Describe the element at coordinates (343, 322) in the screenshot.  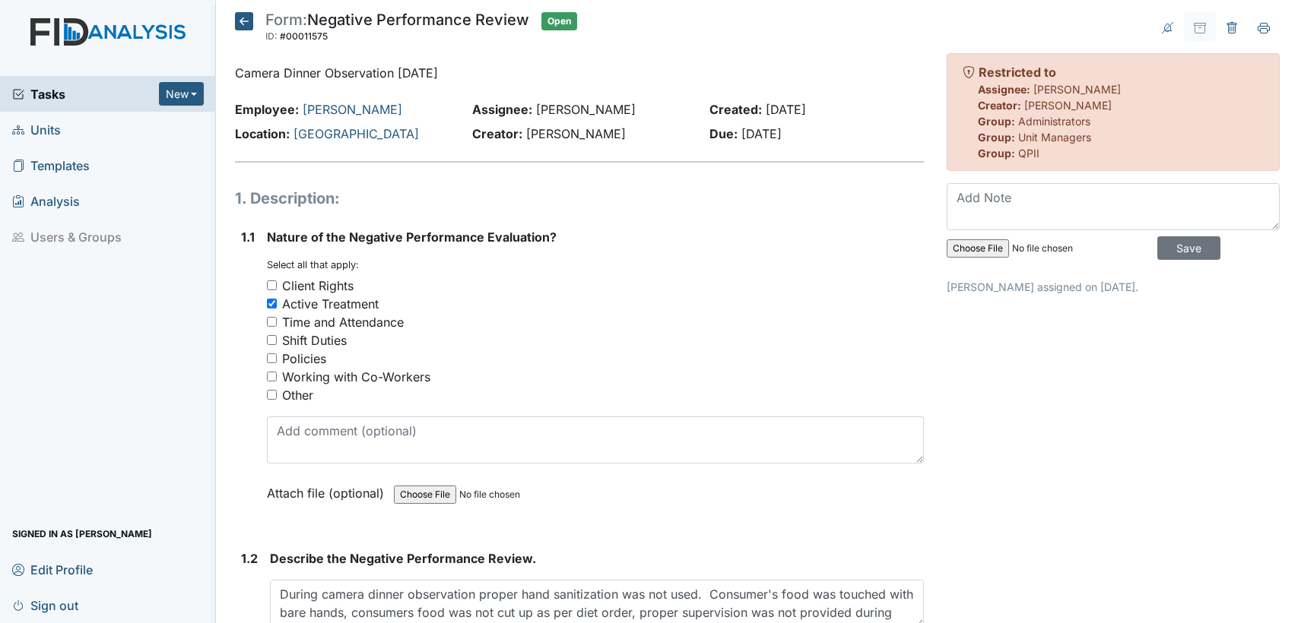
I see `div: Time and Attendance` at that location.